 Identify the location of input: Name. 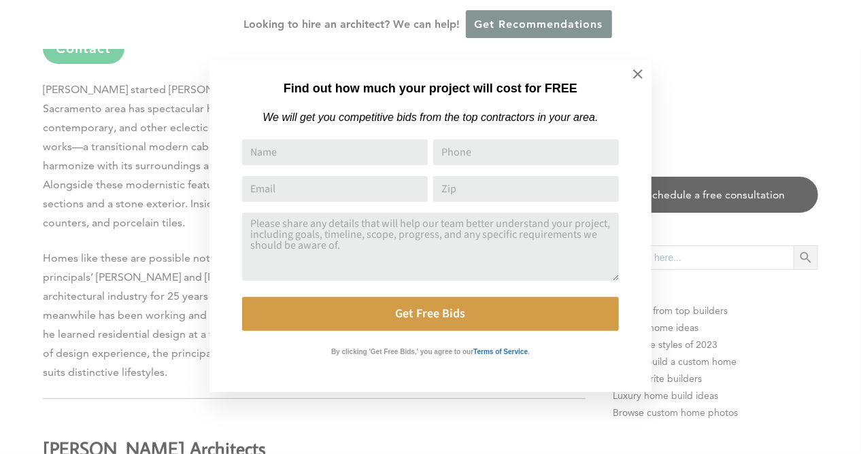
(335, 152).